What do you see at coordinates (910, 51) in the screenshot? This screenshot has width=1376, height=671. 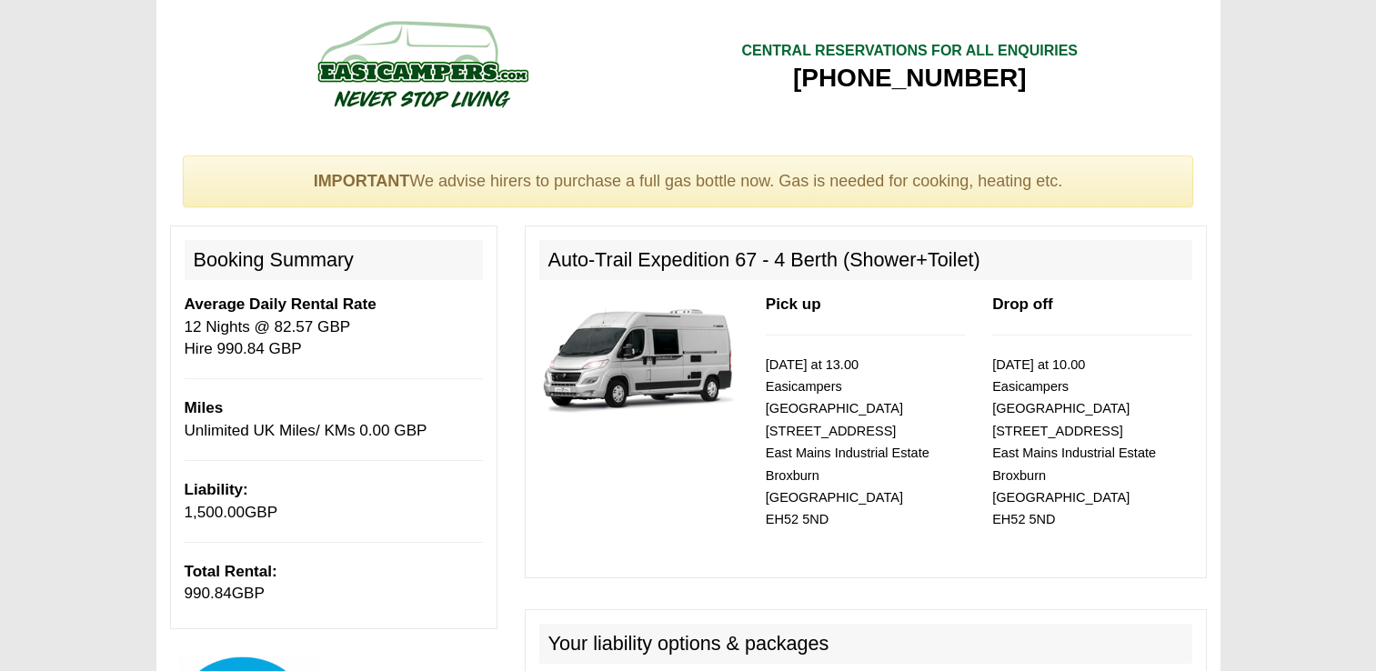 I see `div: CENTRAL RESERVATIONS FOR ALL ENQUIRIES` at bounding box center [910, 51].